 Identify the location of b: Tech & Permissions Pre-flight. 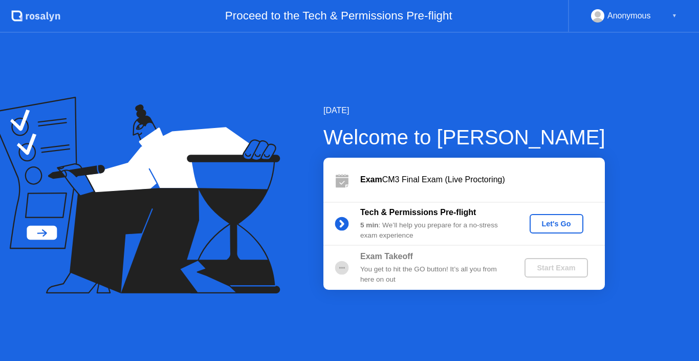
(418, 212).